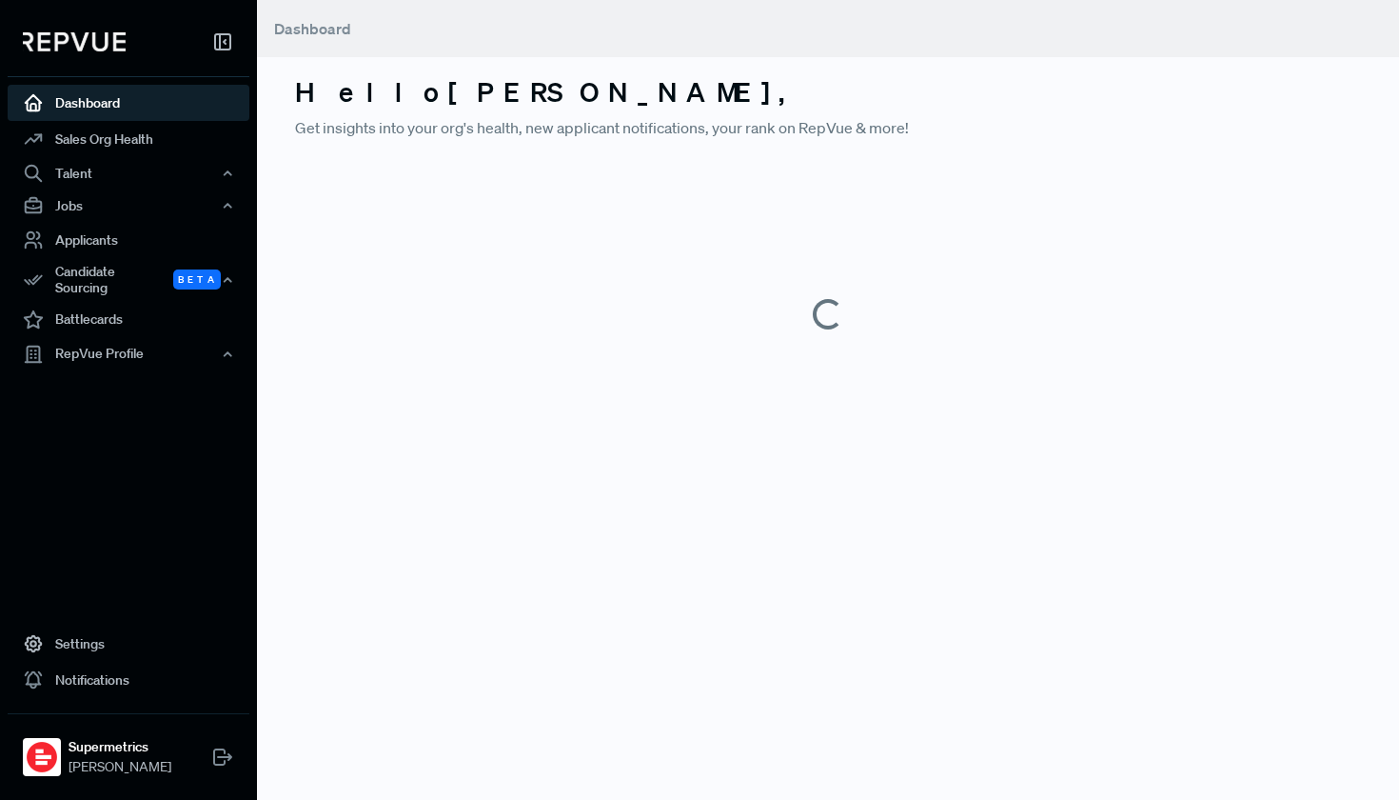  I want to click on button: RepVue Profile, so click(129, 354).